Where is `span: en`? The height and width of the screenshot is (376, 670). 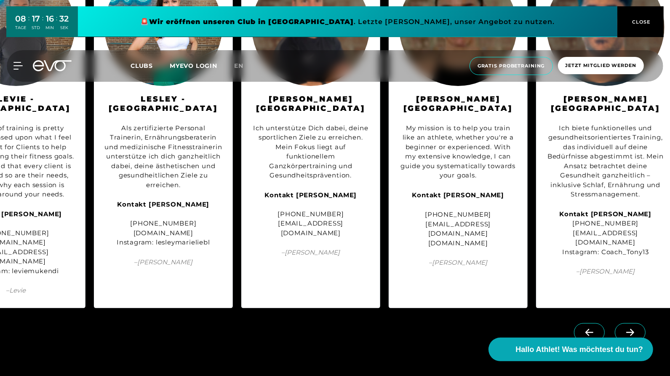
span: en is located at coordinates (239, 66).